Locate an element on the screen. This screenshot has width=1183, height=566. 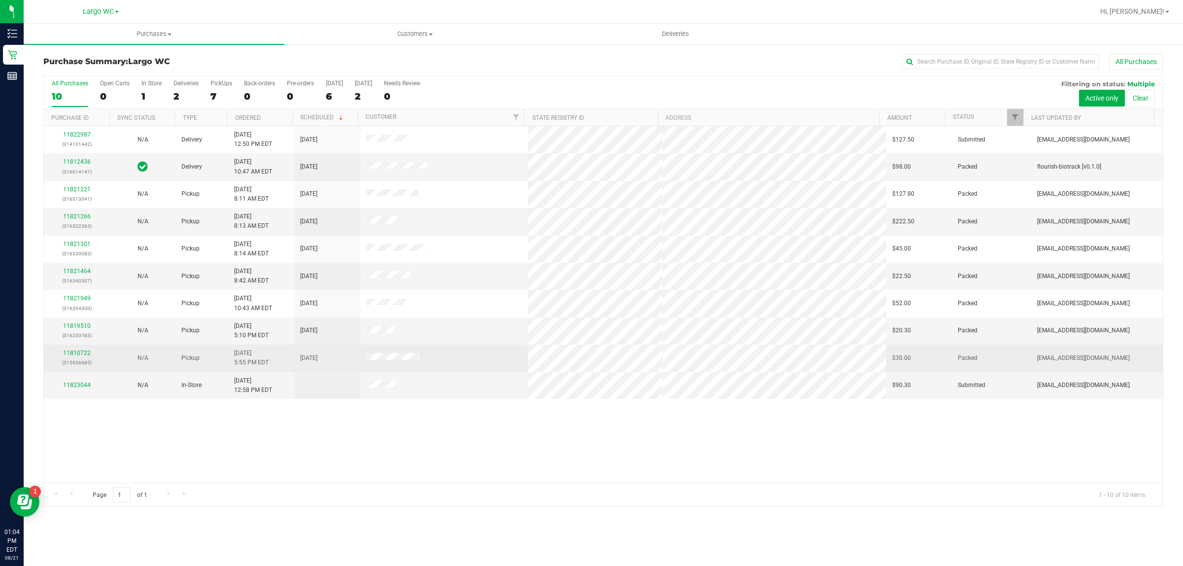
span: $127.80 is located at coordinates (903, 194).